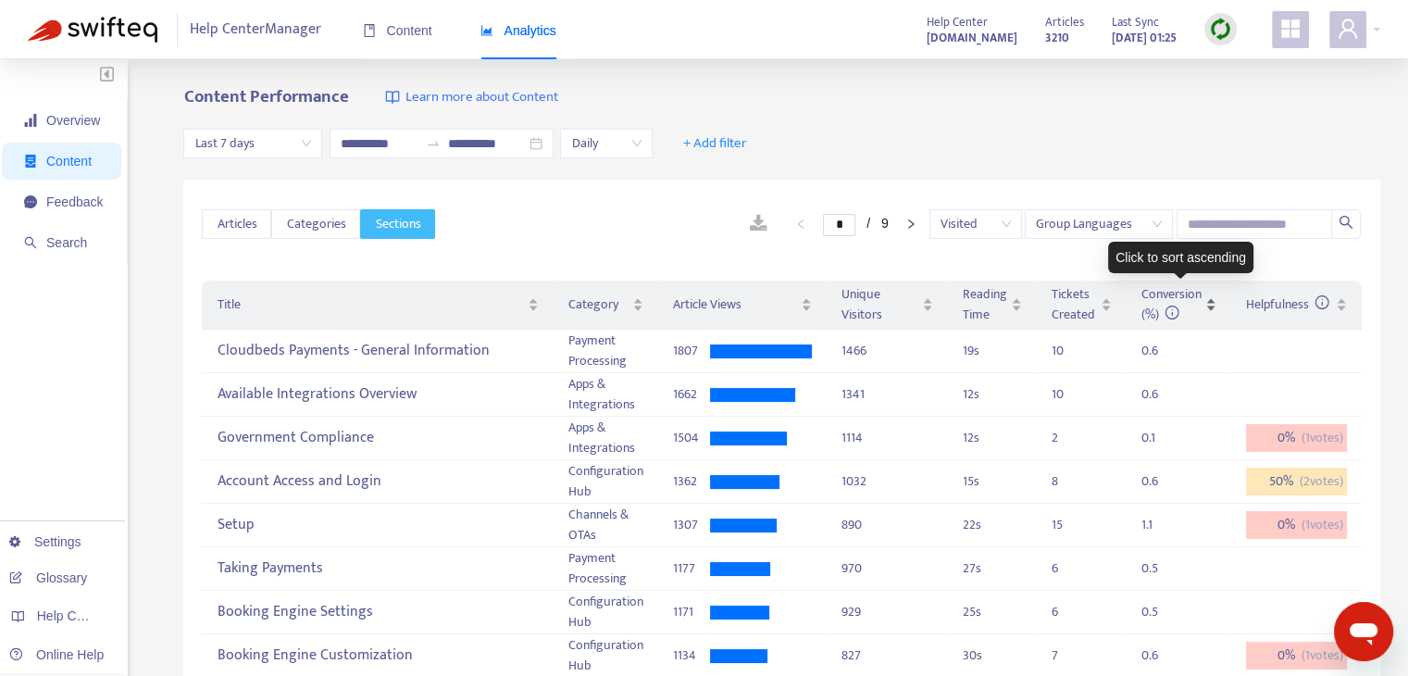 The height and width of the screenshot is (676, 1408). Describe the element at coordinates (1220, 29) in the screenshot. I see `img: sync.dc5367851b00ba804db3.png` at that location.